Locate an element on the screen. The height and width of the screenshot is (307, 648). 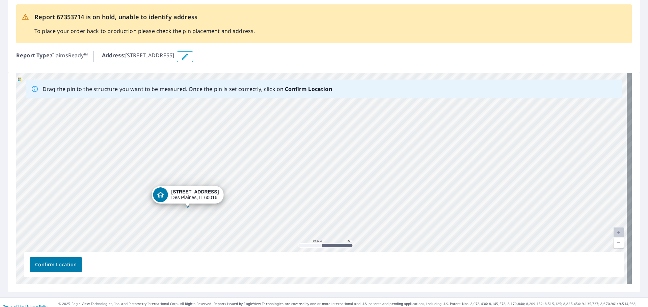
p: : ClaimsReady™ is located at coordinates (52, 57).